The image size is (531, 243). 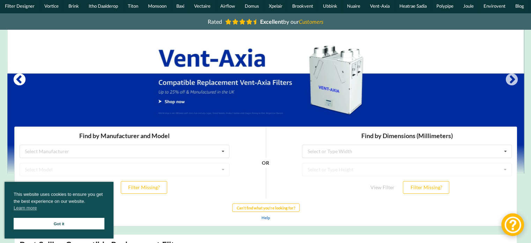 What do you see at coordinates (292, 21) in the screenshot?
I see `span: by our` at bounding box center [292, 21].